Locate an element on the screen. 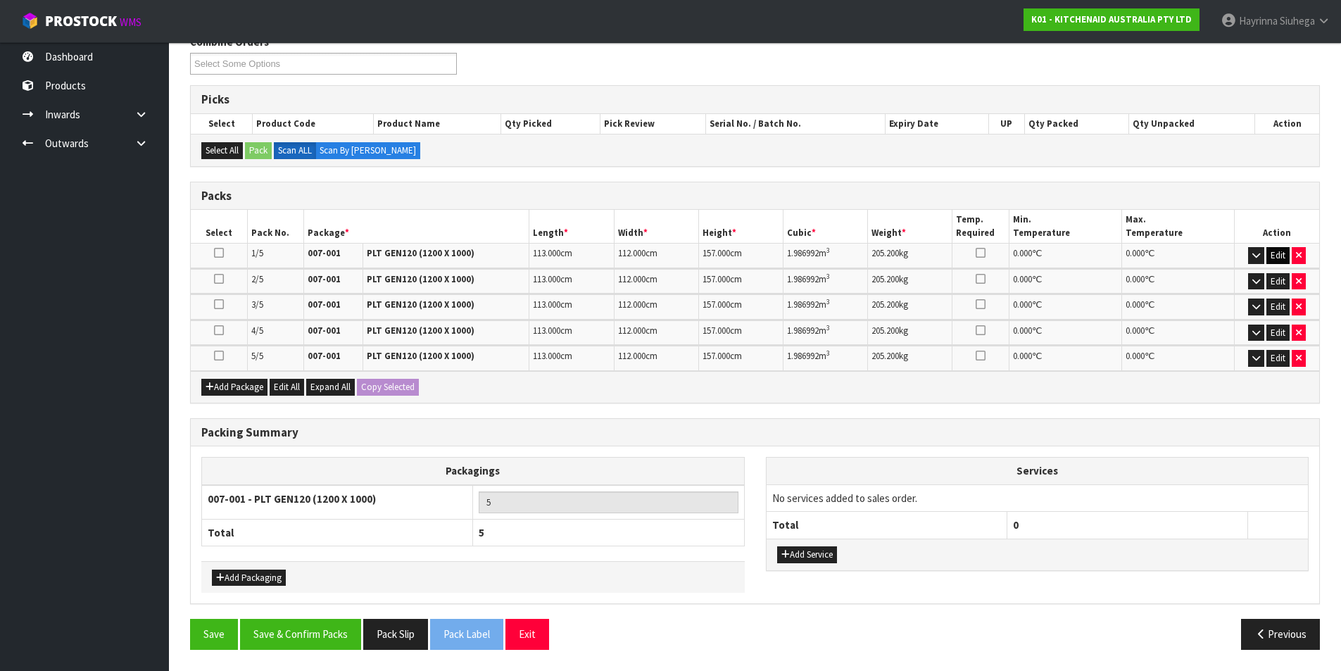  button: Save & Confirm Packs is located at coordinates (301, 634).